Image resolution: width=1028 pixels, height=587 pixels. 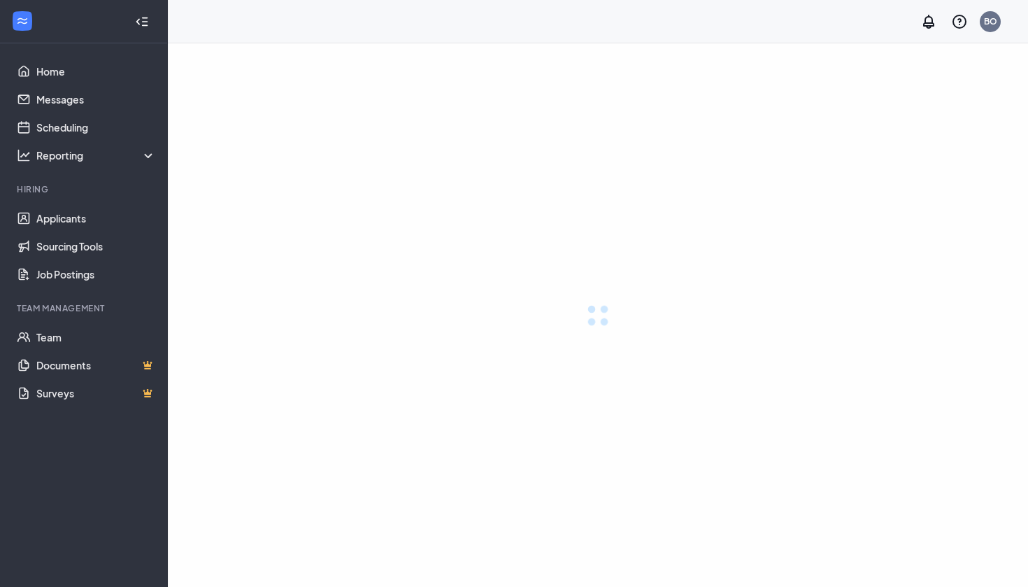 I want to click on svg: Analysis, so click(x=24, y=155).